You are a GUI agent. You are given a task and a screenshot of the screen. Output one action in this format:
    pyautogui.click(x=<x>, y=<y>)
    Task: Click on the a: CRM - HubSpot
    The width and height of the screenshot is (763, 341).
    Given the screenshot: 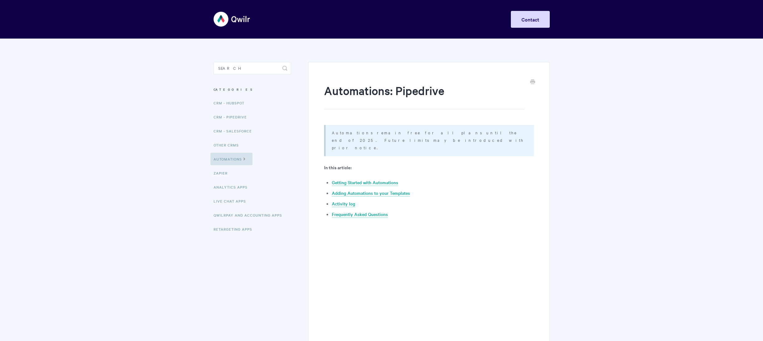 What is the action you would take?
    pyautogui.click(x=231, y=103)
    